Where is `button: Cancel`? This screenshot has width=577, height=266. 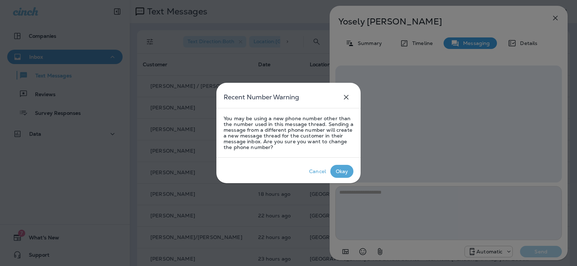
button: Cancel is located at coordinates (317, 172).